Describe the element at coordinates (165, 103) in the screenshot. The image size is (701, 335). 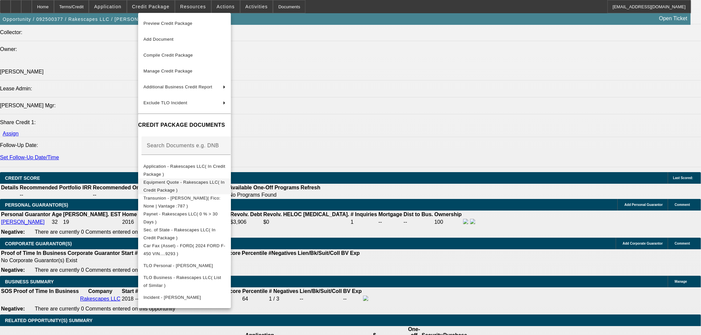
I see `span: Exclude TLO Incident` at that location.